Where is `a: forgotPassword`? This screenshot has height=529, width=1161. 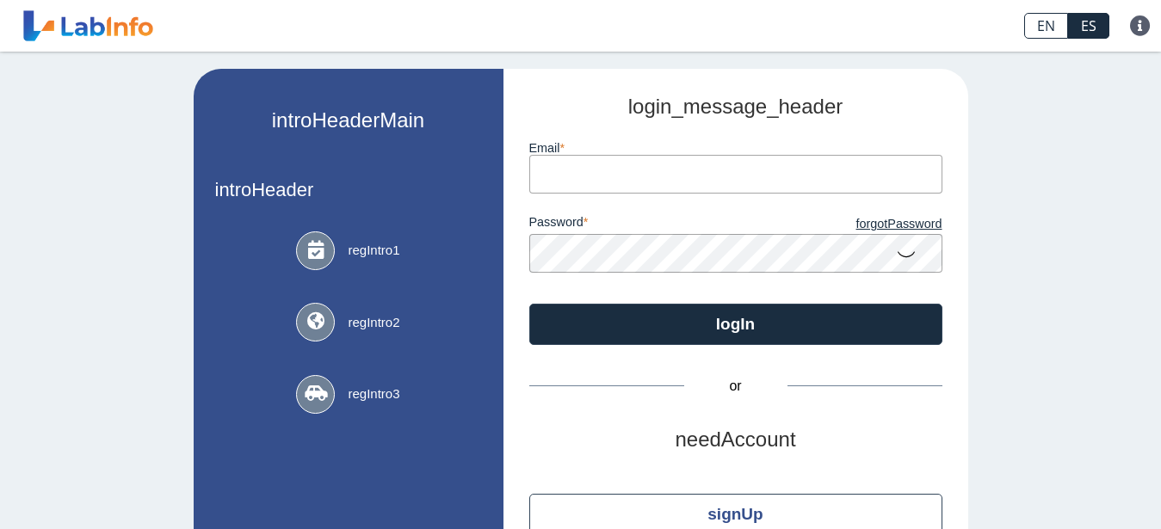
a: forgotPassword is located at coordinates (839, 225).